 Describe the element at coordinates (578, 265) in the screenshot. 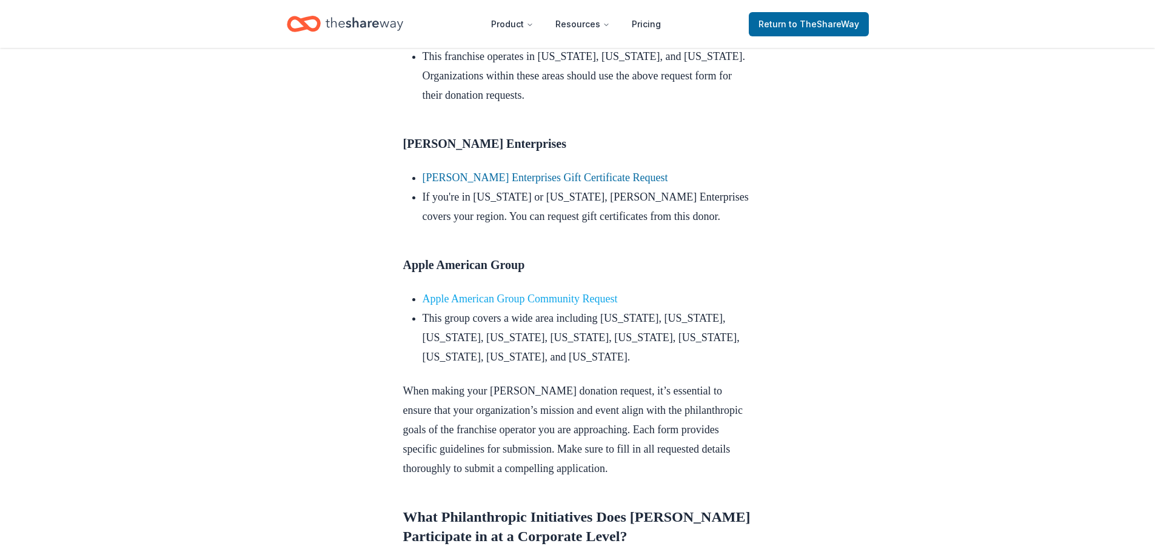

I see `h3: Apple American Group` at that location.